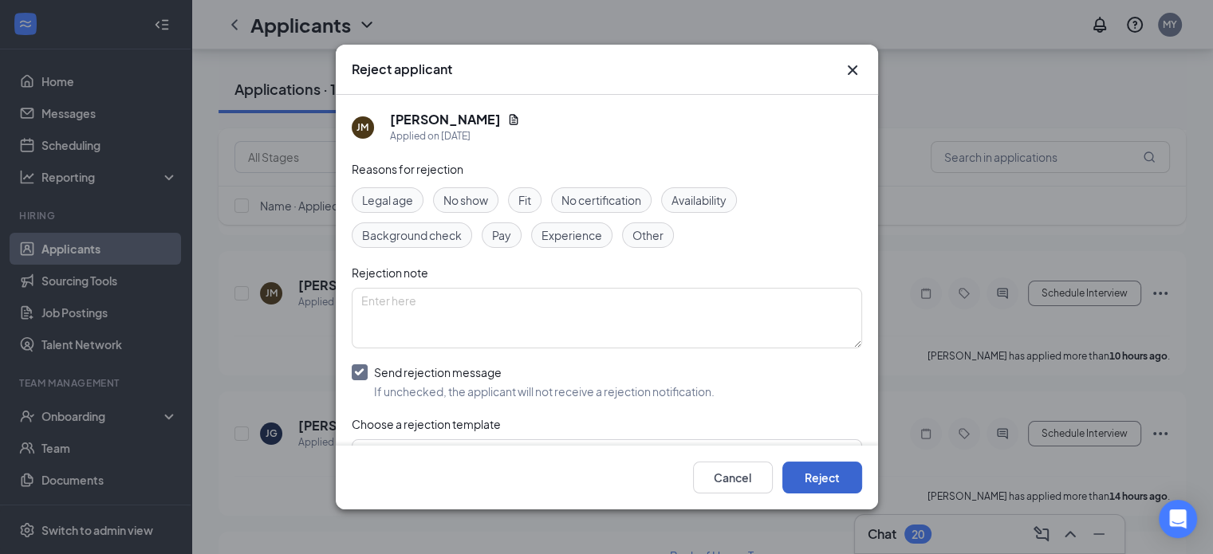 The width and height of the screenshot is (1213, 554). What do you see at coordinates (387, 200) in the screenshot?
I see `span: Legal age` at bounding box center [387, 200].